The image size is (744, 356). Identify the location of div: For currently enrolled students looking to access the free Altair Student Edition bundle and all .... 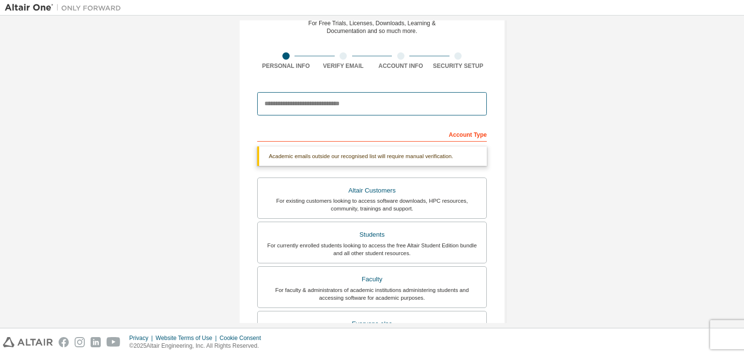
(372, 249).